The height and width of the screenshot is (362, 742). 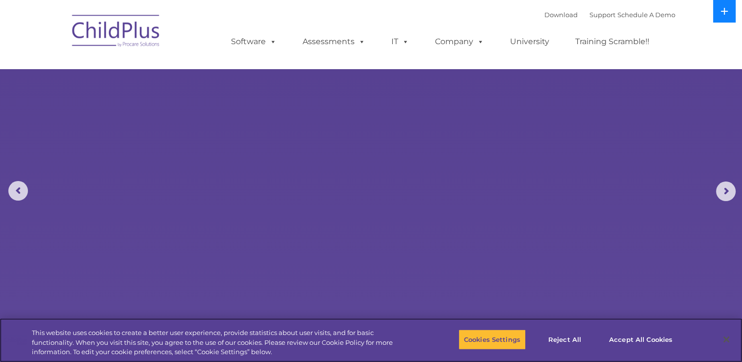 I want to click on button: Reject All, so click(x=565, y=339).